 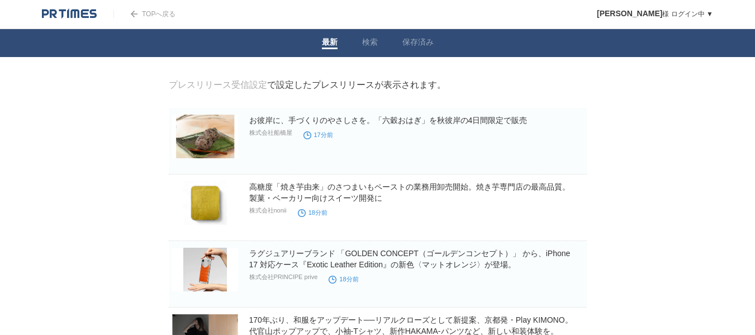 What do you see at coordinates (205, 269) in the screenshot?
I see `img: ラグジュアリーブランド 「GOLDEN CONCEPT（ゴールデンコンセプト）」 から、iPhone 17 対応ケース『Exotic Leather Edition』の新色〈マットオレンジ〉が登場。` at bounding box center [205, 269].